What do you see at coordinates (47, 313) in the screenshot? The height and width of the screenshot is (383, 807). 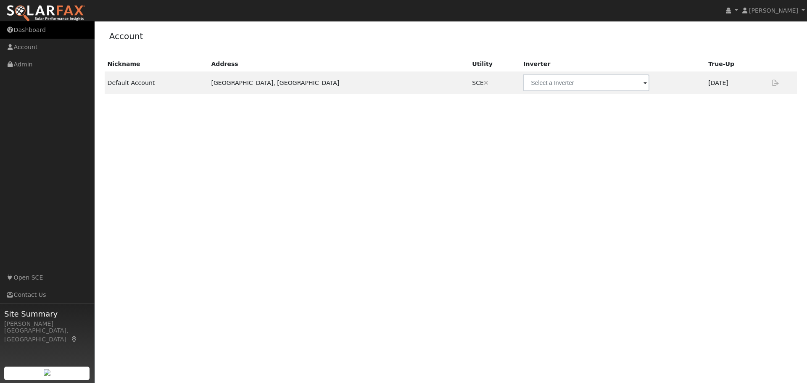 I see `span: Site Summary` at bounding box center [47, 313].